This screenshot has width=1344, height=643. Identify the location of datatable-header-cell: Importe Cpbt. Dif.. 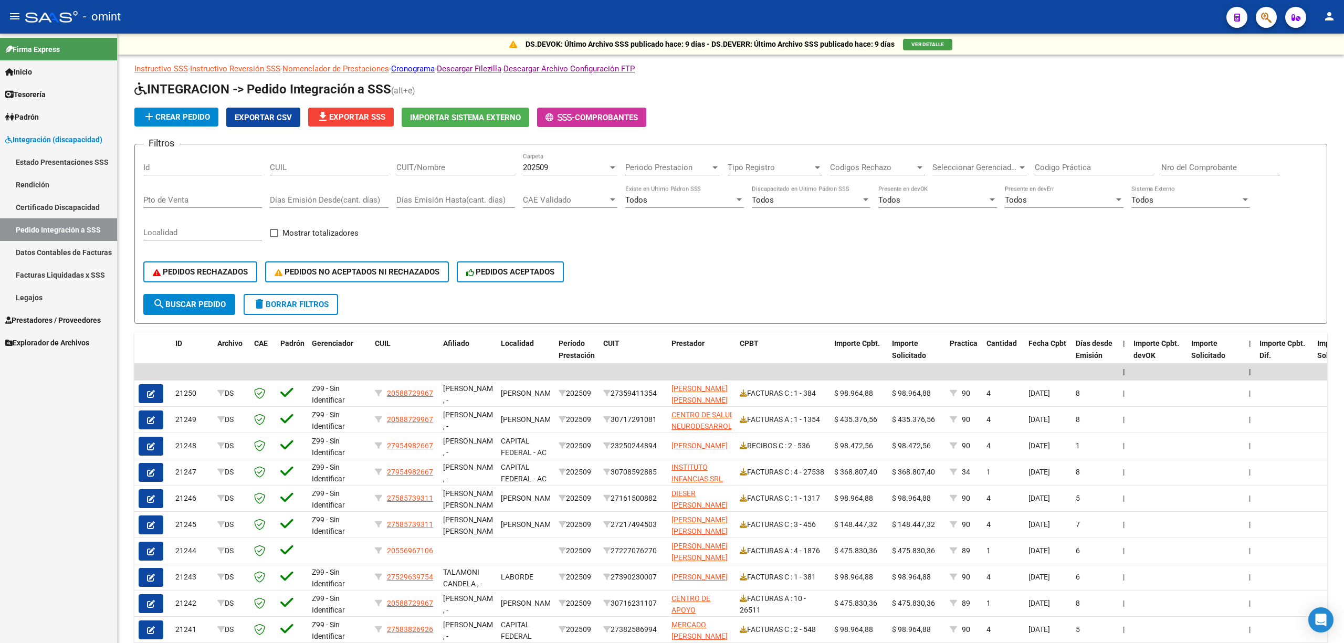
(1284, 355).